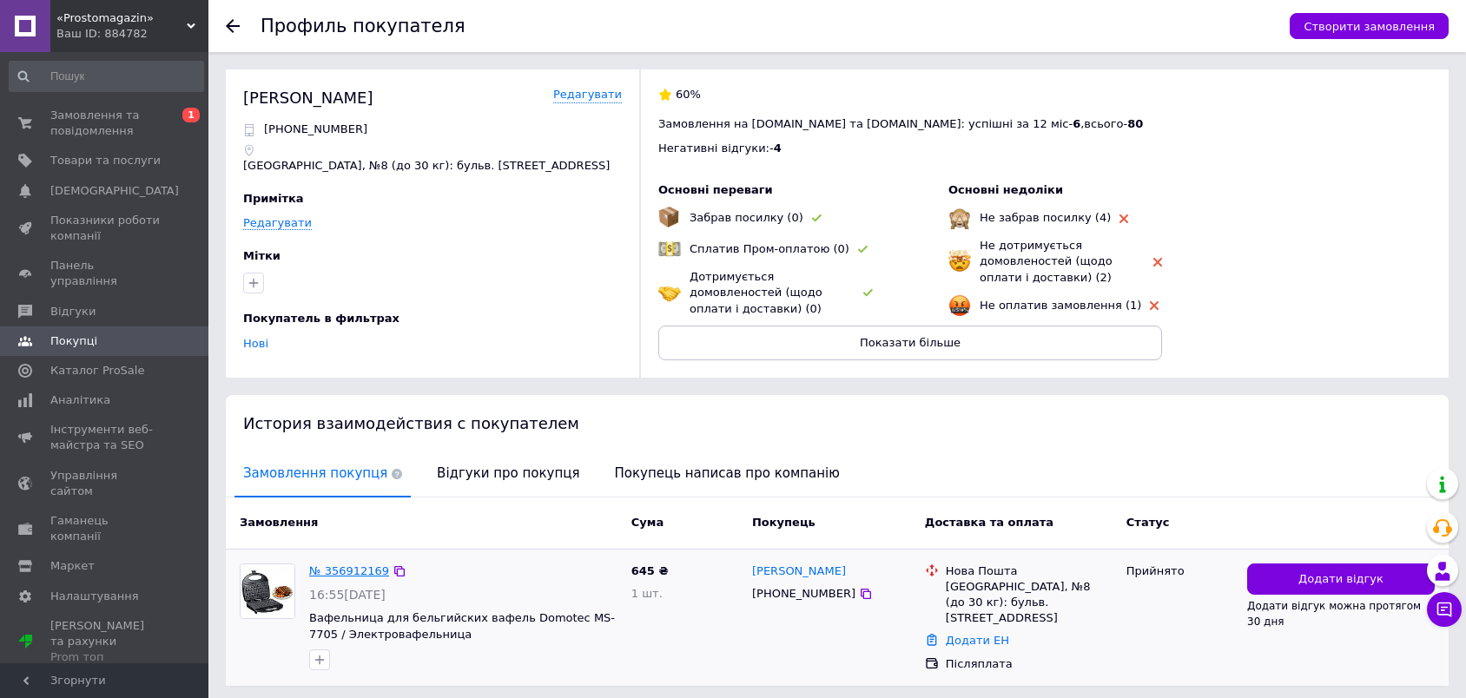  I want to click on input: Пошук, so click(106, 76).